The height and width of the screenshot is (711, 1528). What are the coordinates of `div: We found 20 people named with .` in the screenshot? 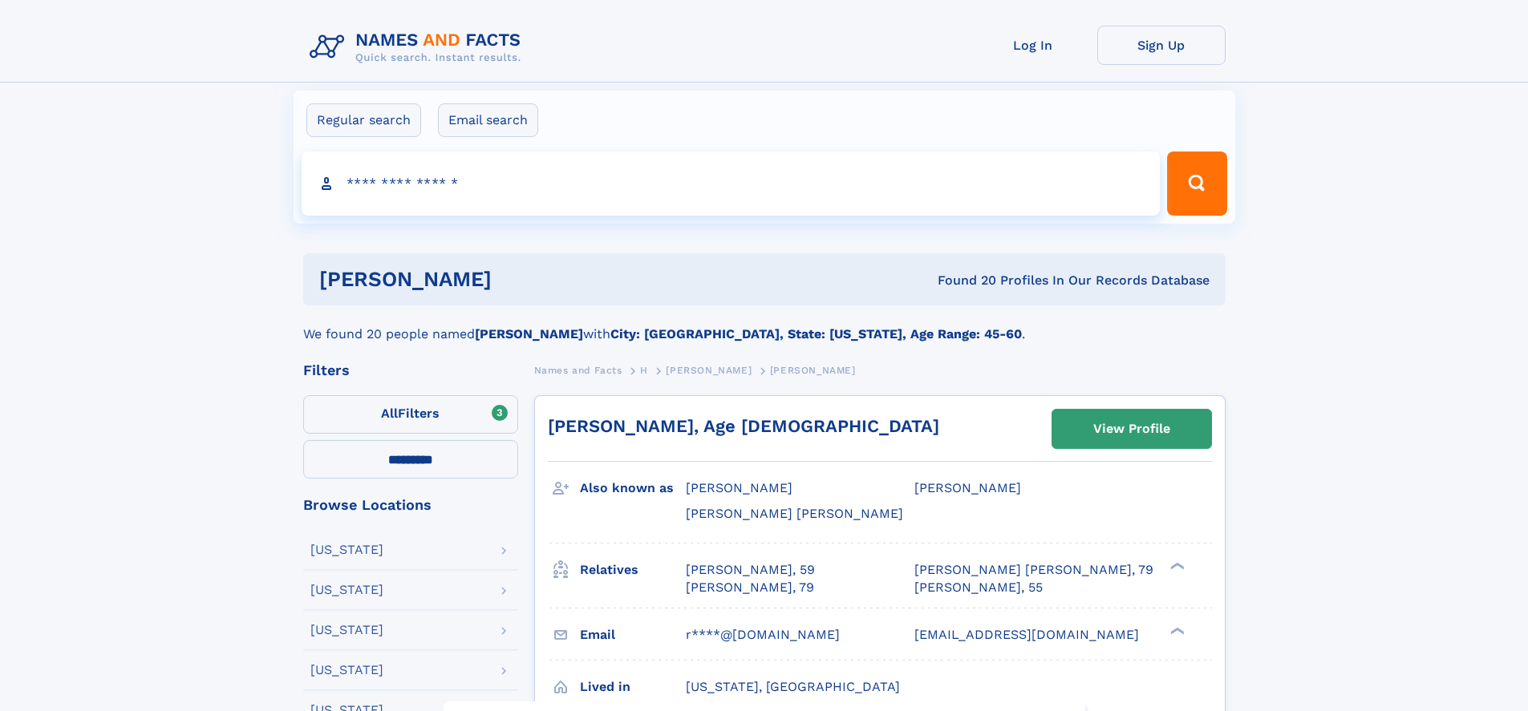 It's located at (764, 325).